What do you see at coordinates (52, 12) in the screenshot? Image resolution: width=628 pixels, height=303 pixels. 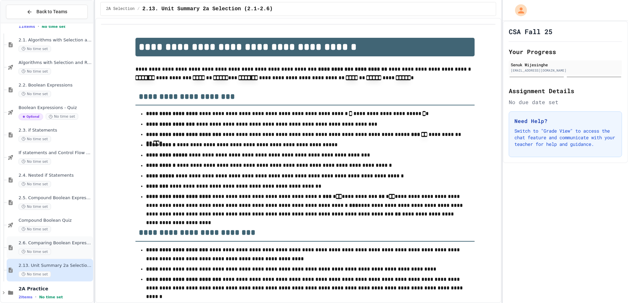 I see `span: Back to Teams` at bounding box center [52, 12].